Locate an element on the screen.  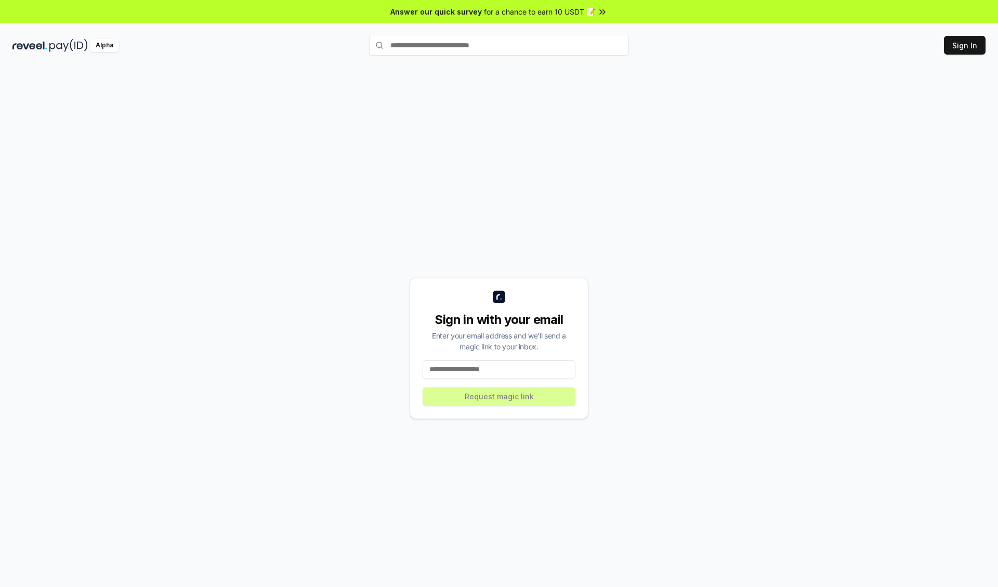
span: Answer our quick survey is located at coordinates (436, 11).